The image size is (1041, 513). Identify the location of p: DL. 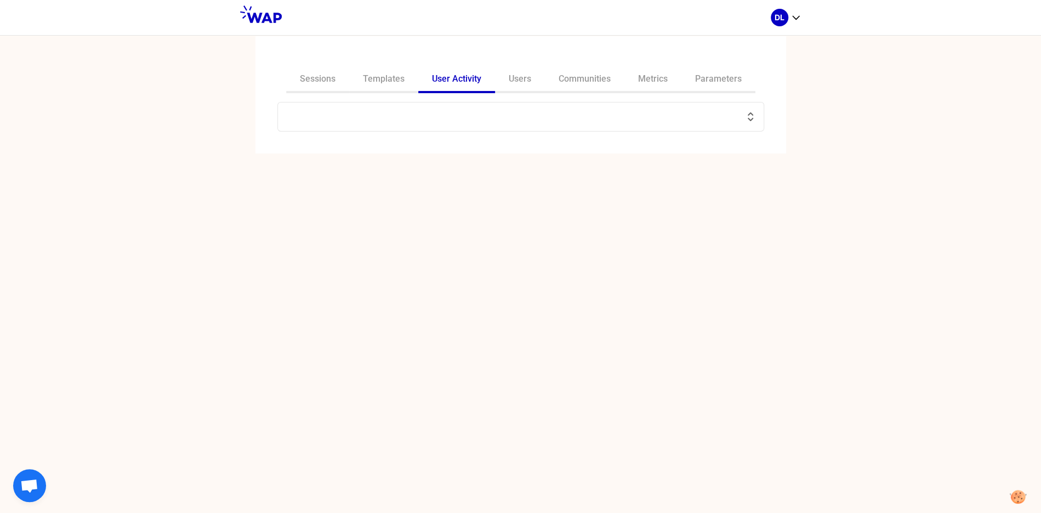
(779, 18).